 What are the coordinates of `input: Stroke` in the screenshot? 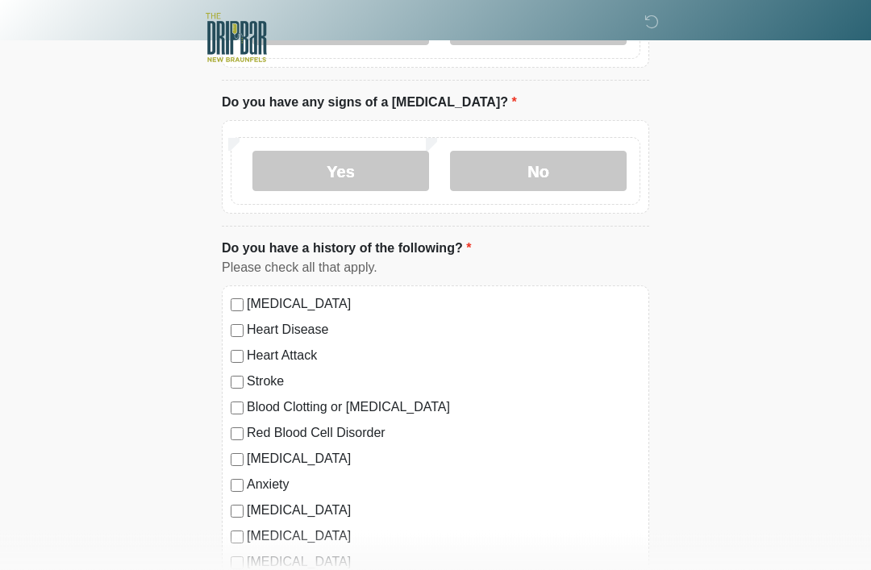 It's located at (237, 383).